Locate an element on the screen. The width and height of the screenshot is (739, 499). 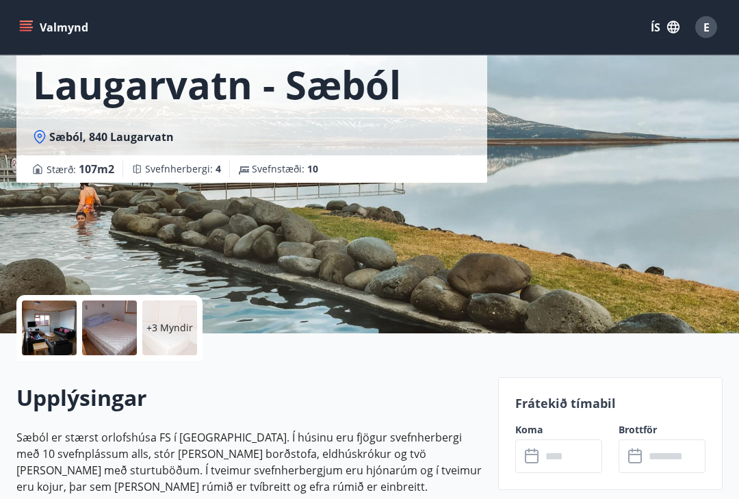
h1: Laugarvatn - Sæból is located at coordinates (217, 85).